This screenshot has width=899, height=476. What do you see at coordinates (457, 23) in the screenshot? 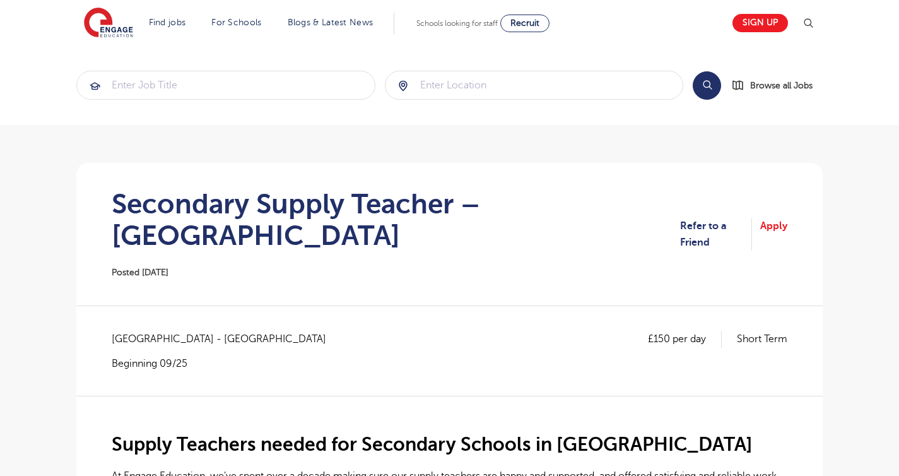
I see `span: Schools looking for staff` at bounding box center [457, 23].